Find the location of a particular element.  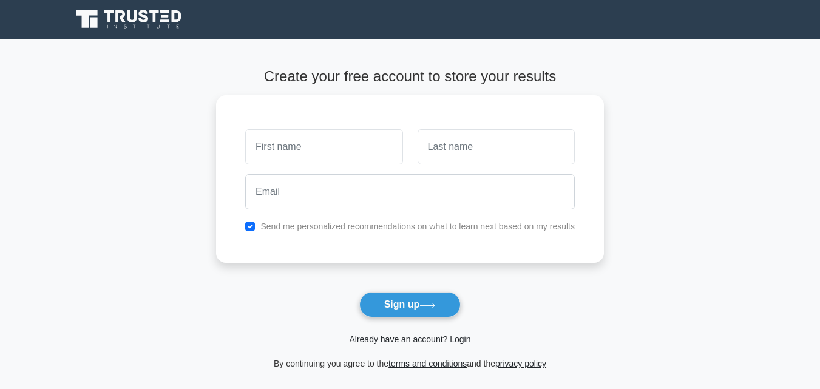

a: Already have an account? Login is located at coordinates (410, 339).